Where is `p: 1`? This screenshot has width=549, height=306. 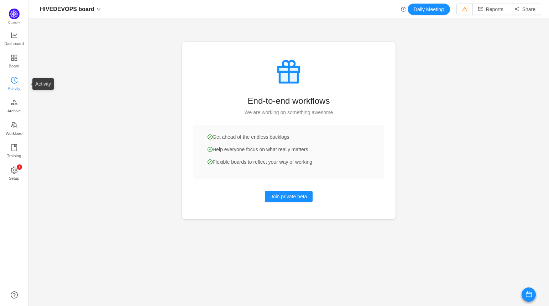 p: 1 is located at coordinates (19, 167).